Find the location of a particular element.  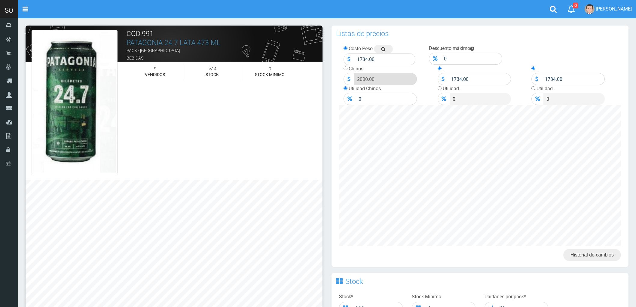

label: Stock Minimo is located at coordinates (426, 297).